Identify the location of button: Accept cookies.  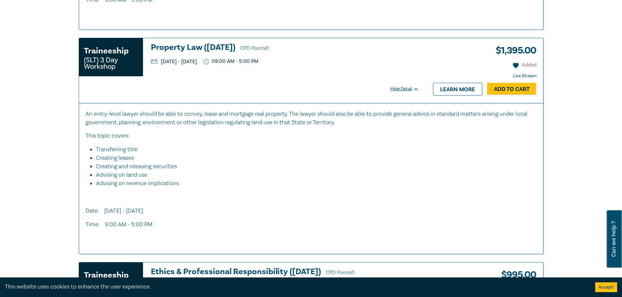
(606, 288).